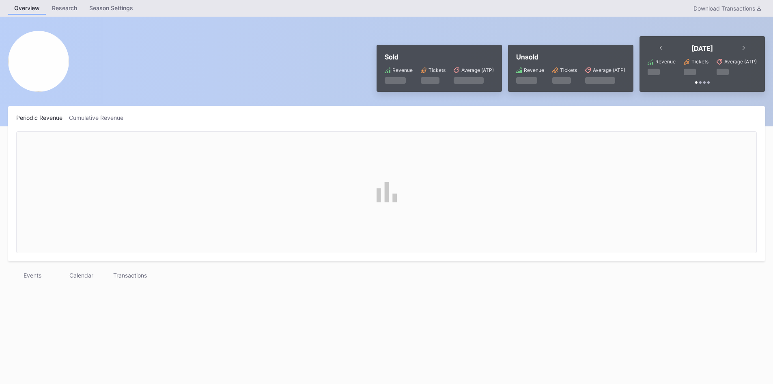 The image size is (773, 384). What do you see at coordinates (727, 8) in the screenshot?
I see `div: Download Transactions` at bounding box center [727, 8].